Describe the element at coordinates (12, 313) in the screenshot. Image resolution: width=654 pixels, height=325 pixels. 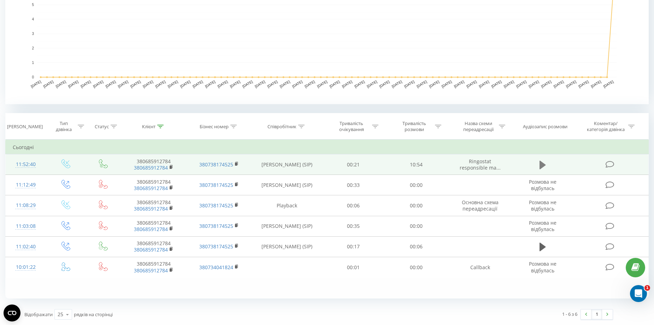
I see `button: Open CMP widget` at that location.